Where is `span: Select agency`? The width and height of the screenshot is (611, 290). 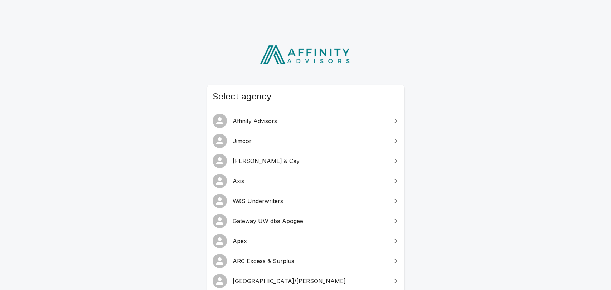 span: Select agency is located at coordinates (306, 97).